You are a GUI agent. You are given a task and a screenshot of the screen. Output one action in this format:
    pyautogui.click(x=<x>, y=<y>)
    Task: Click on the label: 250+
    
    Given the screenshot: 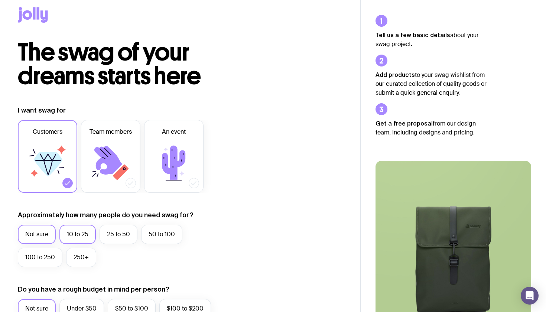 What is the action you would take?
    pyautogui.click(x=81, y=257)
    